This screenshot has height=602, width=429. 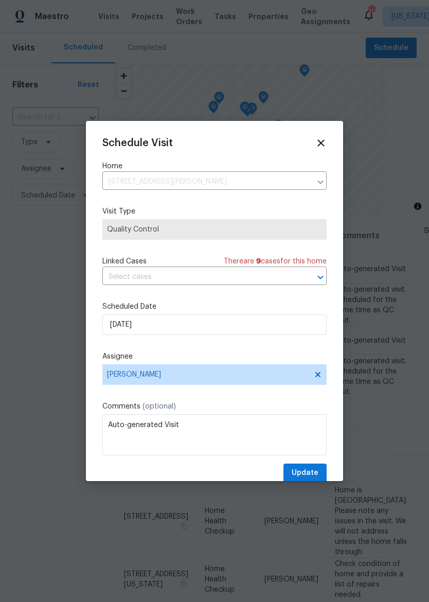 I want to click on span: There are case s for this home, so click(x=275, y=261).